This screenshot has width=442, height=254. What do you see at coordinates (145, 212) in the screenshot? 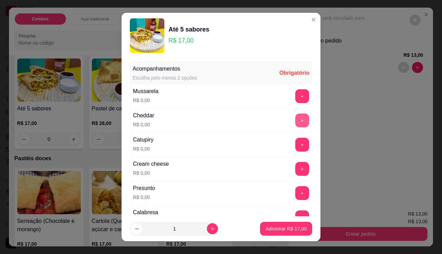
I see `div: Calabresa` at bounding box center [145, 212].